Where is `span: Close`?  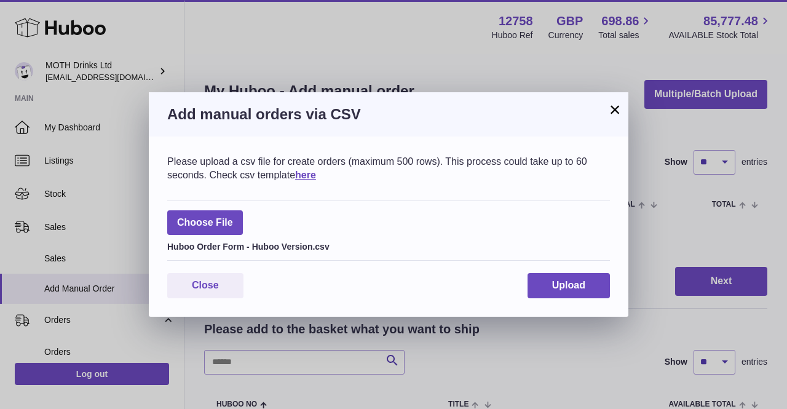
span: Close is located at coordinates (205, 285).